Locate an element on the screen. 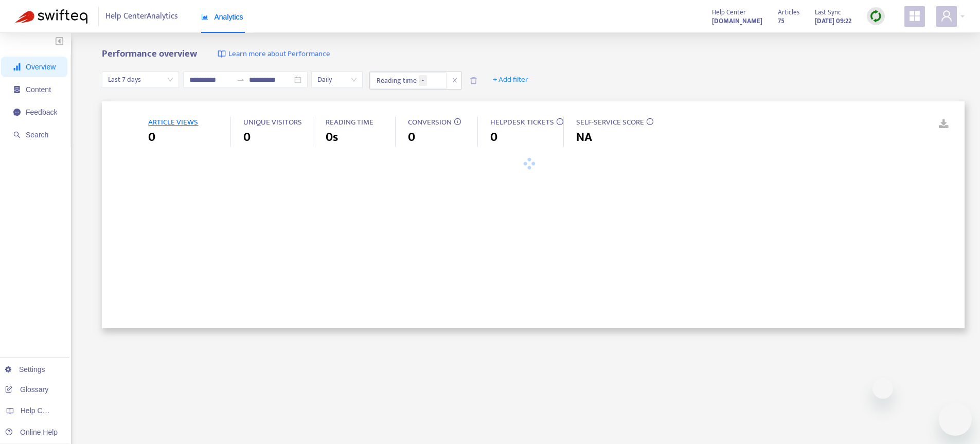 The width and height of the screenshot is (980, 444). b: Performance overview is located at coordinates (149, 53).